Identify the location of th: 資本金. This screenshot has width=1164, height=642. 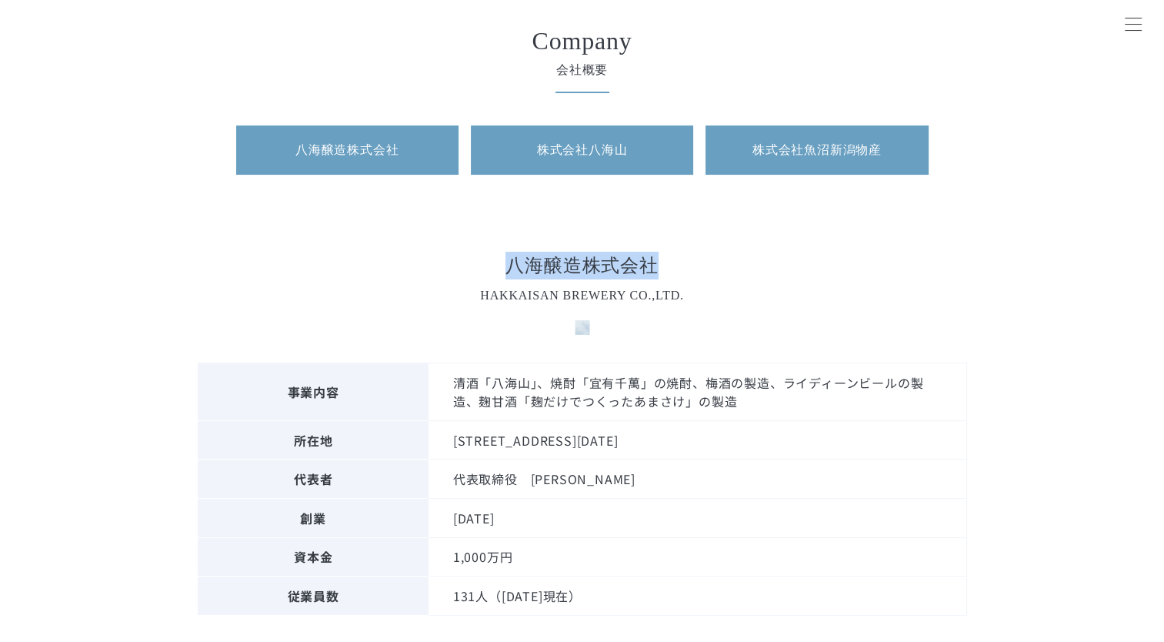
(313, 556).